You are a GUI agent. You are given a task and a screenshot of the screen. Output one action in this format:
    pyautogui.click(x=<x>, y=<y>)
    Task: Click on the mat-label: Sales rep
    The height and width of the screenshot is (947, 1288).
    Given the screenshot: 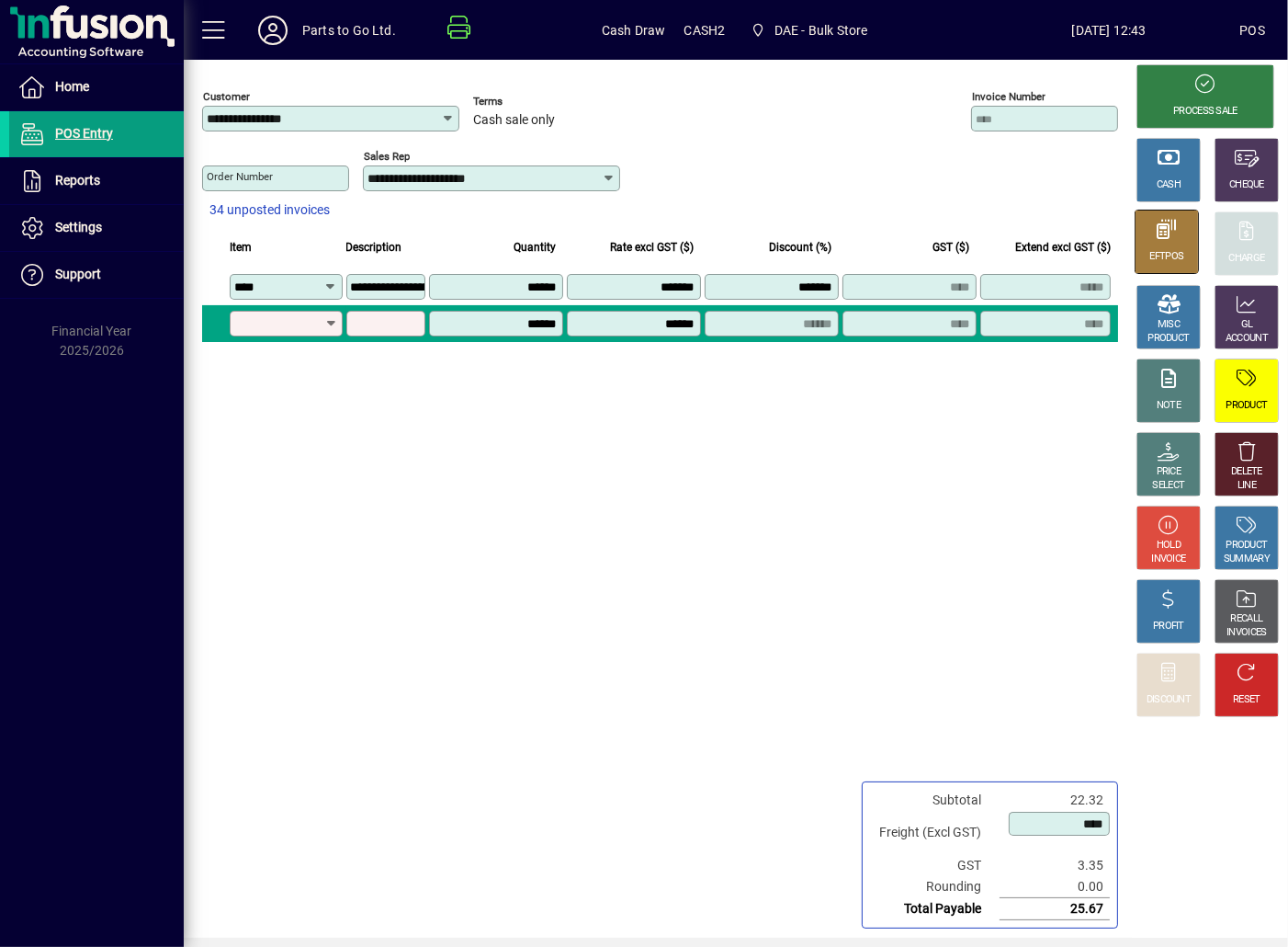 What is the action you would take?
    pyautogui.click(x=387, y=156)
    